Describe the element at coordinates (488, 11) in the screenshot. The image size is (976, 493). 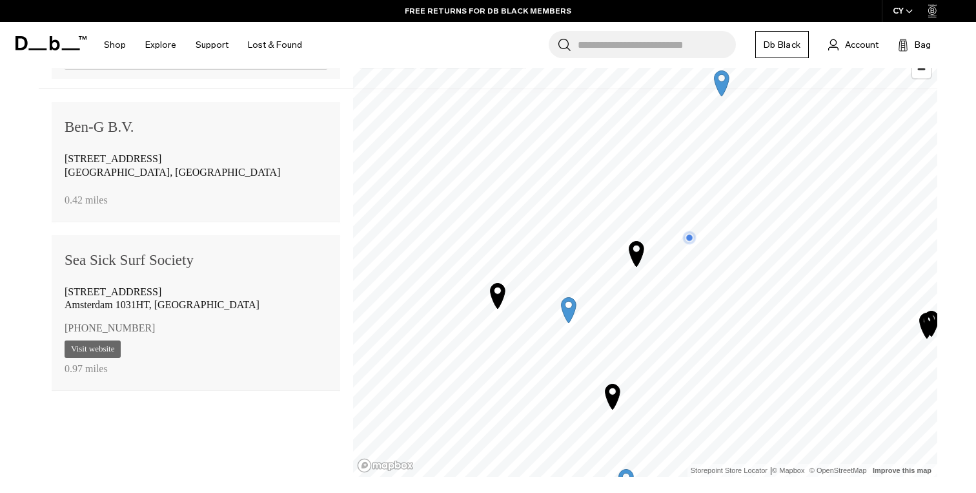
I see `a: FREE RETURNS FOR DB BLACK MEMBERS` at that location.